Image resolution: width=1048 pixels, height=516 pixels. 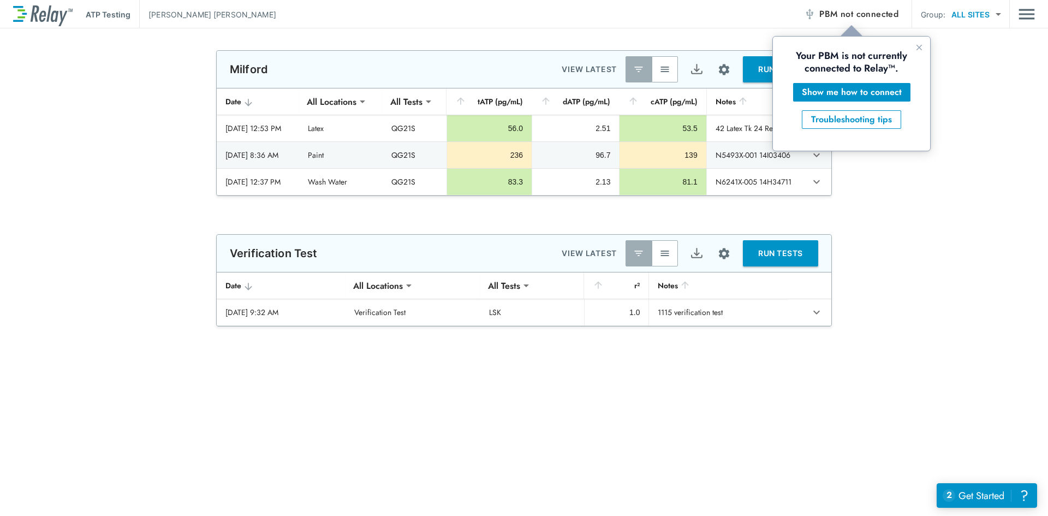 I want to click on div: 236, so click(x=489, y=155).